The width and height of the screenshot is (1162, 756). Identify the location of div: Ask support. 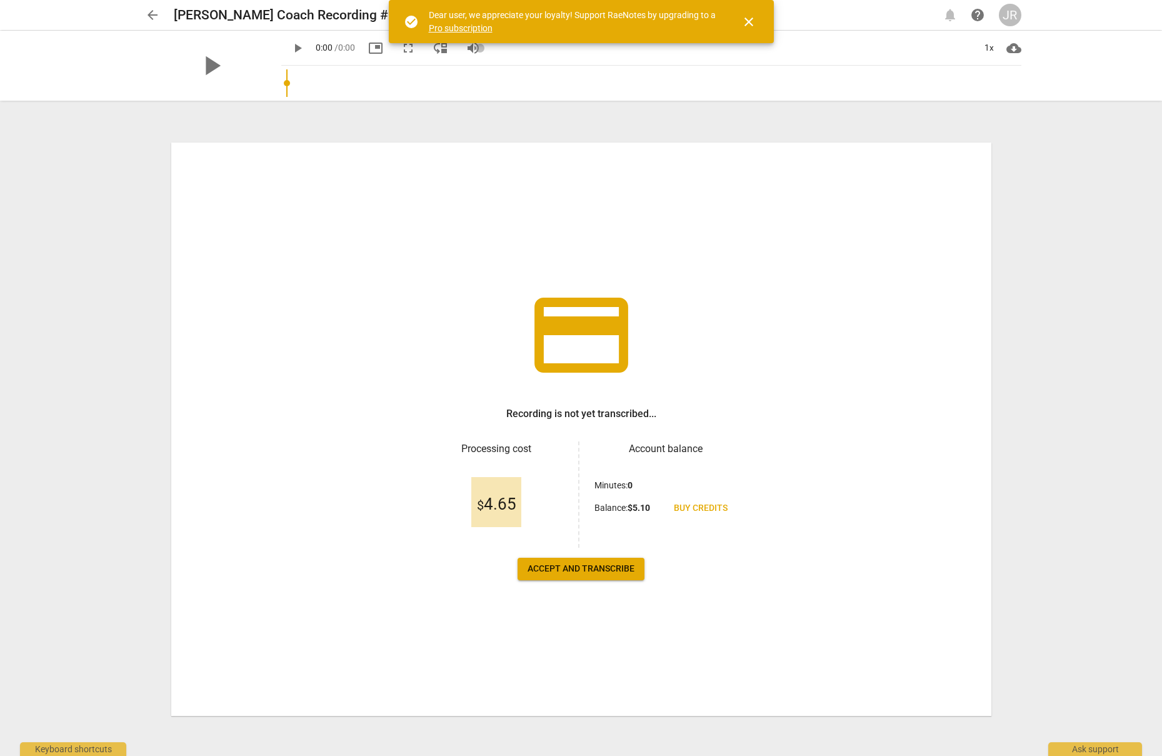
(1095, 749).